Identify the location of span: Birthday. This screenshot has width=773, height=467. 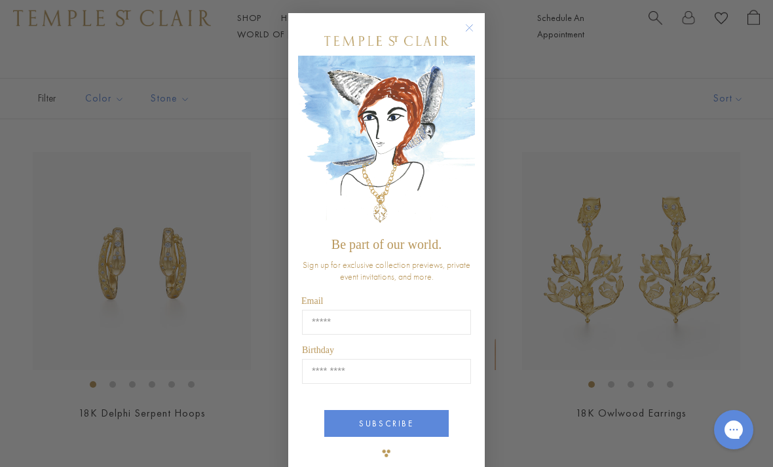
(318, 350).